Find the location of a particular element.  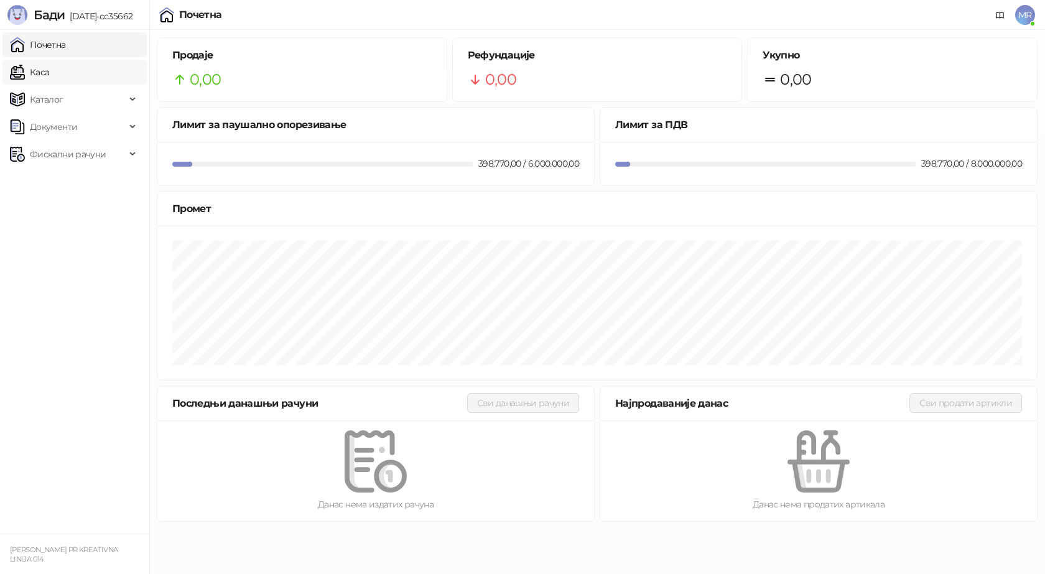

div: 398.770,00 / 8.000.000,00 is located at coordinates (972, 164).